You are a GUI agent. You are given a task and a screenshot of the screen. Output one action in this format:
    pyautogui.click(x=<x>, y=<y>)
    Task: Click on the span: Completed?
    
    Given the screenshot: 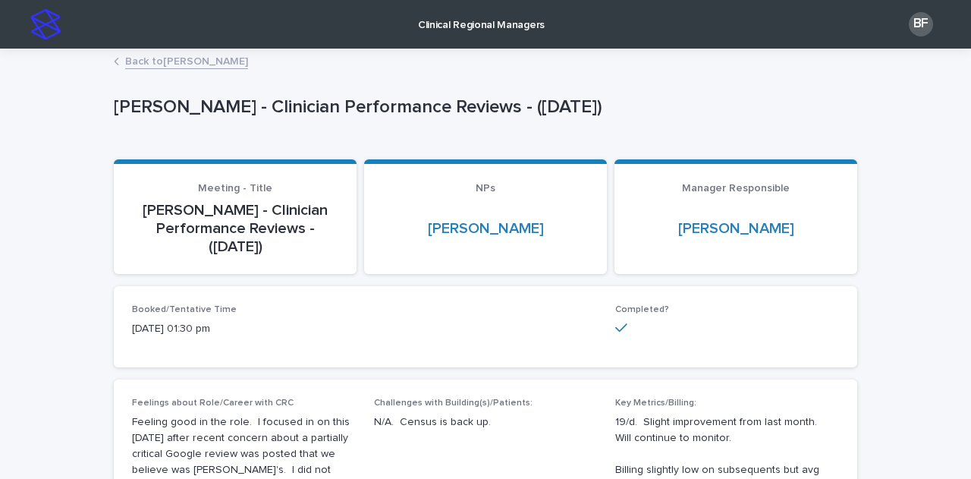 What is the action you would take?
    pyautogui.click(x=642, y=309)
    